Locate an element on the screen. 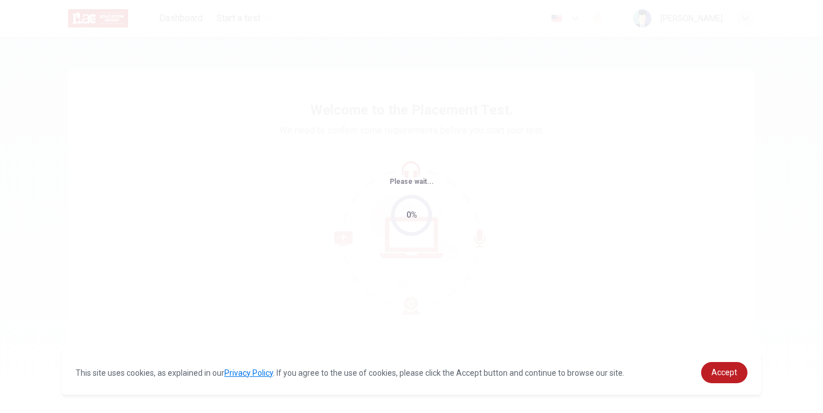  span: This site uses cookies, as explained in our . If you agree to the use of cookies, please click th... is located at coordinates (350, 373).